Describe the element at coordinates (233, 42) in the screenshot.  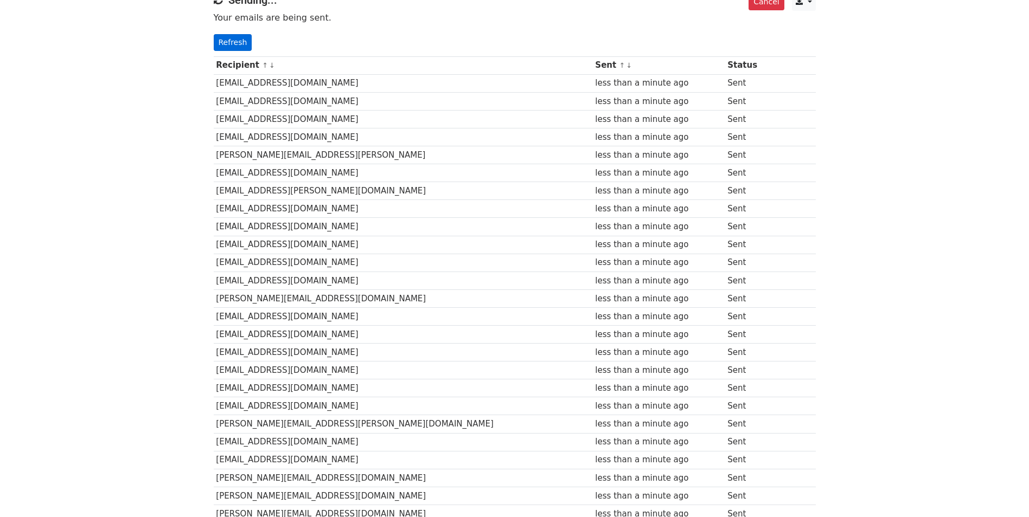
I see `a: Refresh` at that location.